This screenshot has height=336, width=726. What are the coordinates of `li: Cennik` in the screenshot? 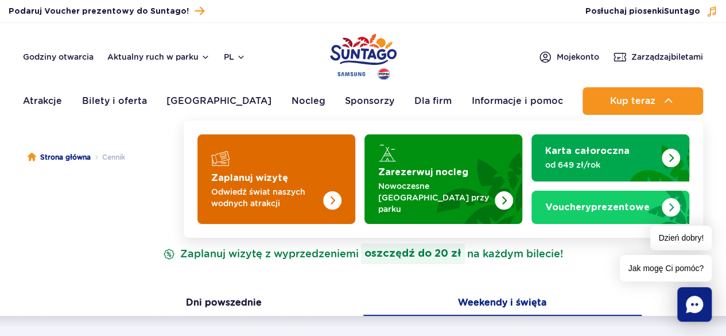 It's located at (108, 157).